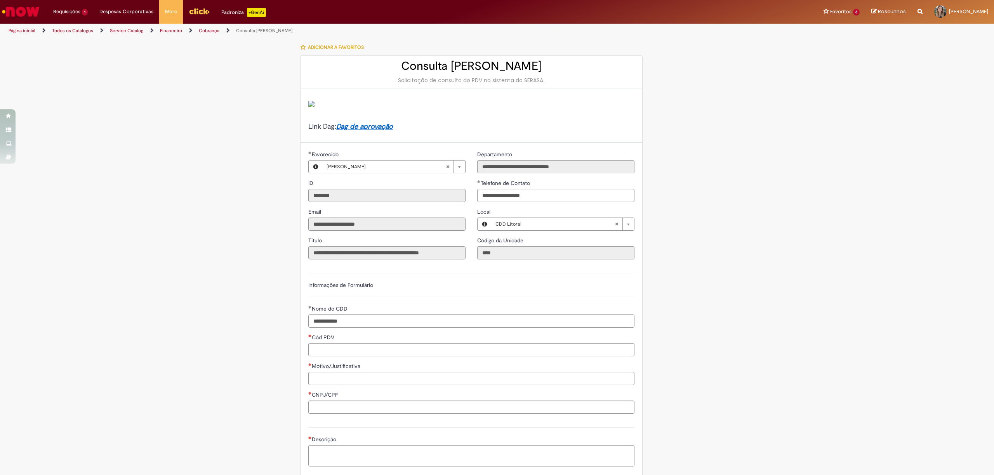 The height and width of the screenshot is (475, 994). Describe the element at coordinates (67, 12) in the screenshot. I see `span: Requisições` at that location.